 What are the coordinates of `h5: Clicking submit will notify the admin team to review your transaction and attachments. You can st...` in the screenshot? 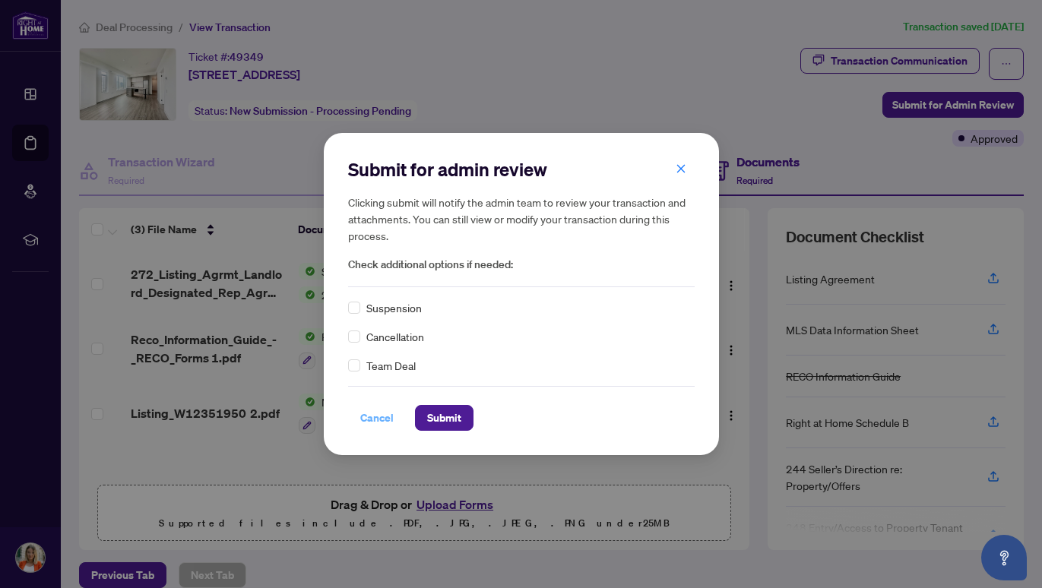 It's located at (521, 219).